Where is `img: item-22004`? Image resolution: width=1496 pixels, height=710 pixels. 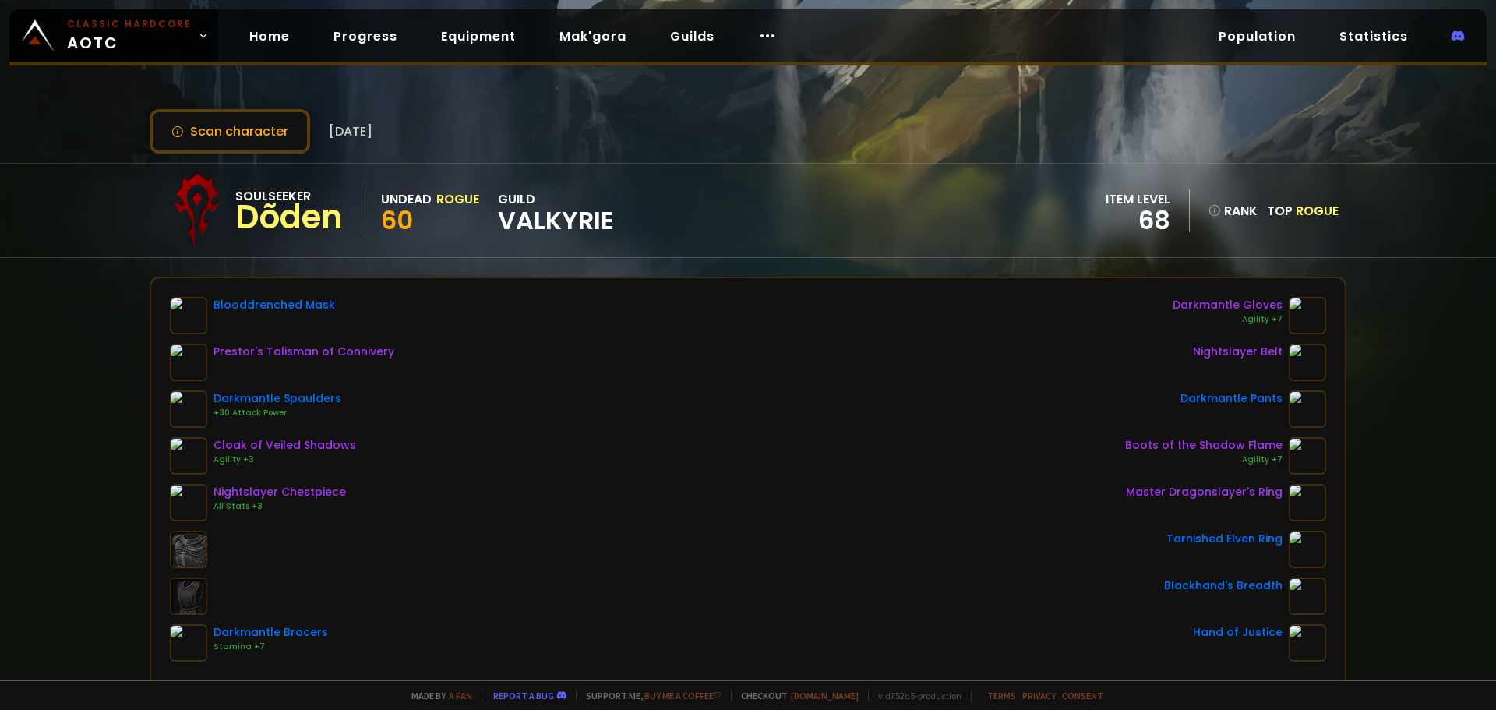 img: item-22004 is located at coordinates (189, 643).